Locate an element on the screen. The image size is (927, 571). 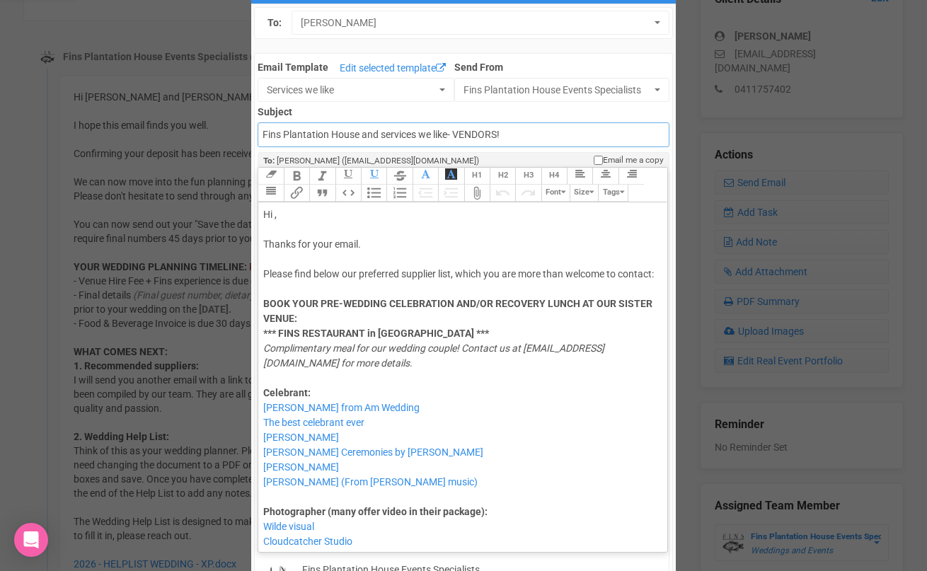
button: Align Justified is located at coordinates (270, 193).